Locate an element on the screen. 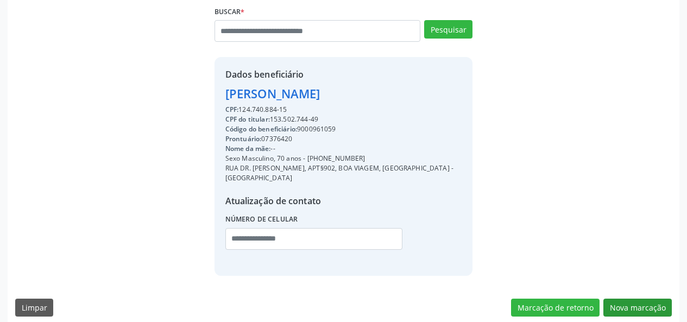 The height and width of the screenshot is (322, 687). div: 9000961059 is located at coordinates (344, 129).